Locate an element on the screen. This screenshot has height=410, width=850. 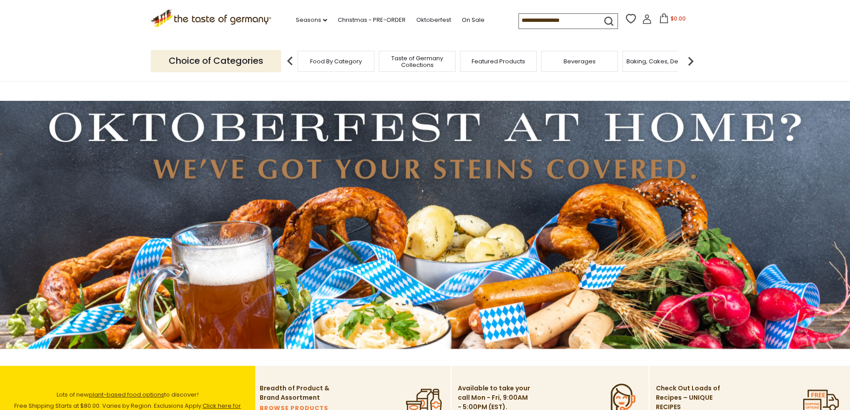
span: $0.00 is located at coordinates (678, 18).